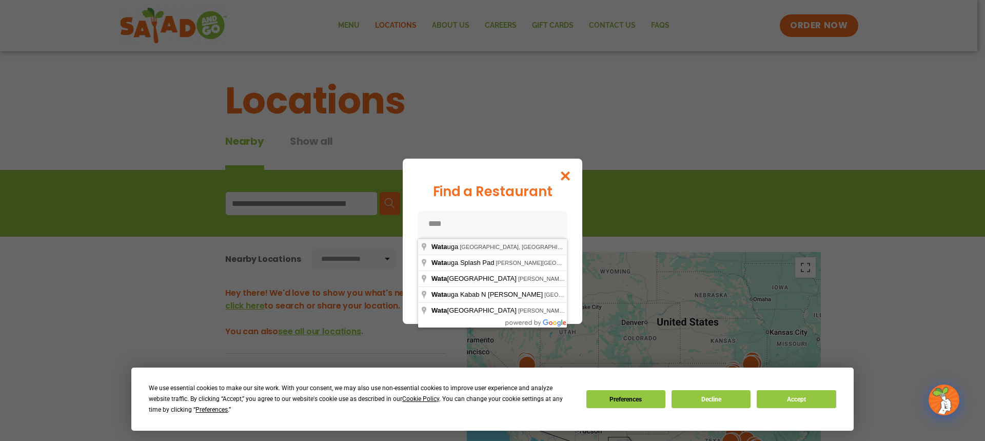  Describe the element at coordinates (421, 398) in the screenshot. I see `span: Cookie Policy` at that location.